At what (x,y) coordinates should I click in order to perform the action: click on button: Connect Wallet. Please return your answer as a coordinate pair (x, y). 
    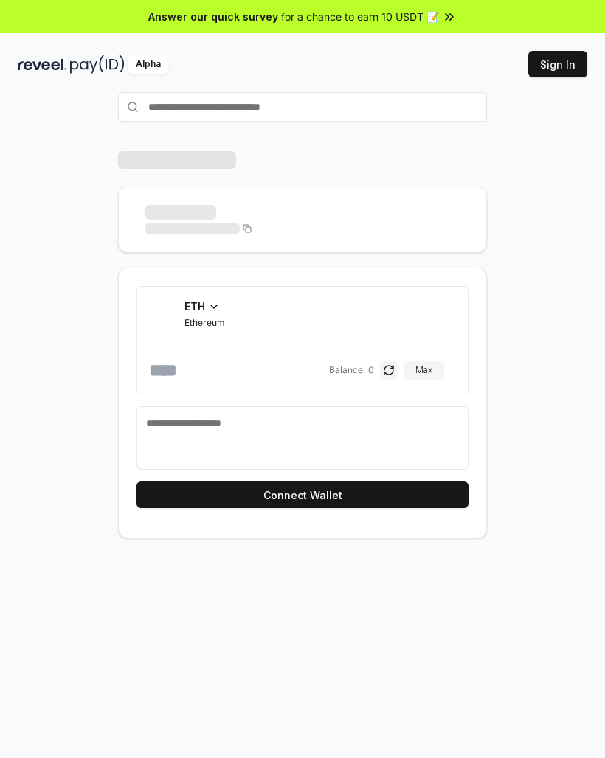
    Looking at the image, I should click on (302, 495).